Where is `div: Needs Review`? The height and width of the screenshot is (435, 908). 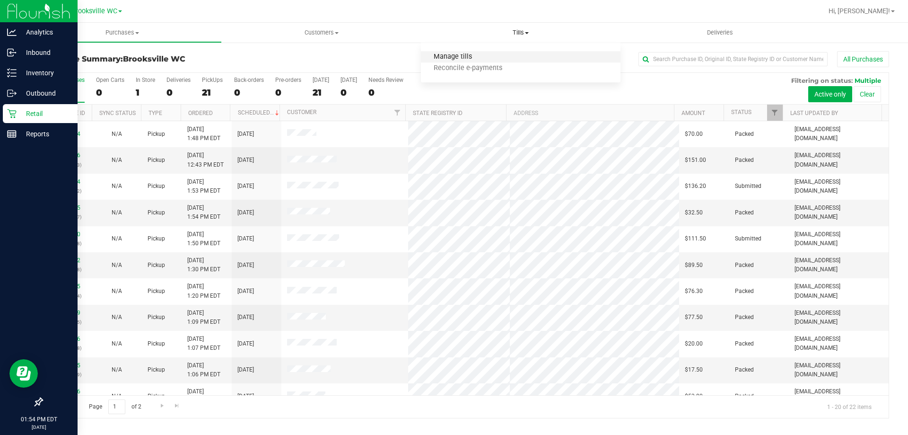
div: Needs Review is located at coordinates (386, 80).